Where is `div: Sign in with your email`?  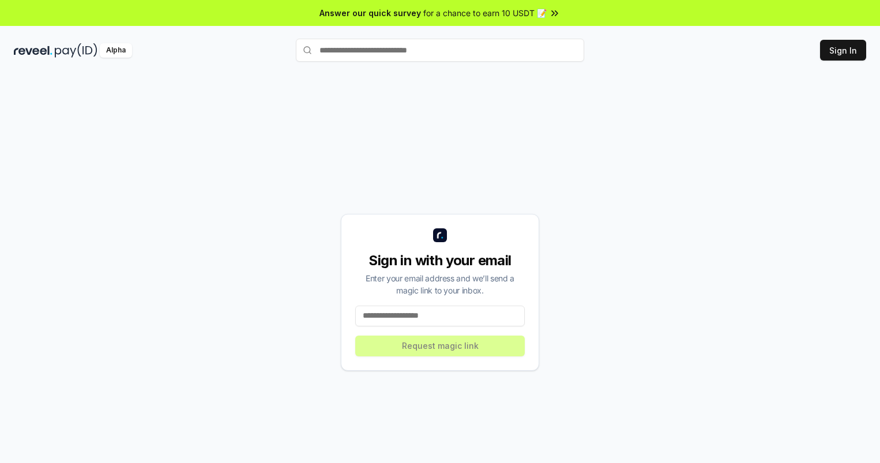
div: Sign in with your email is located at coordinates (440, 261).